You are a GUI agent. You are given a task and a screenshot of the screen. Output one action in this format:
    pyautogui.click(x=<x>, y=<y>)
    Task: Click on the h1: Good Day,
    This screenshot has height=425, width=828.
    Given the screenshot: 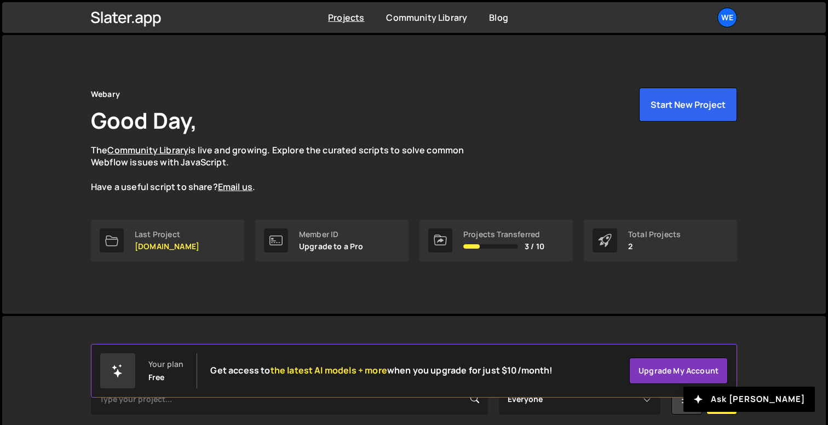 What is the action you would take?
    pyautogui.click(x=144, y=120)
    